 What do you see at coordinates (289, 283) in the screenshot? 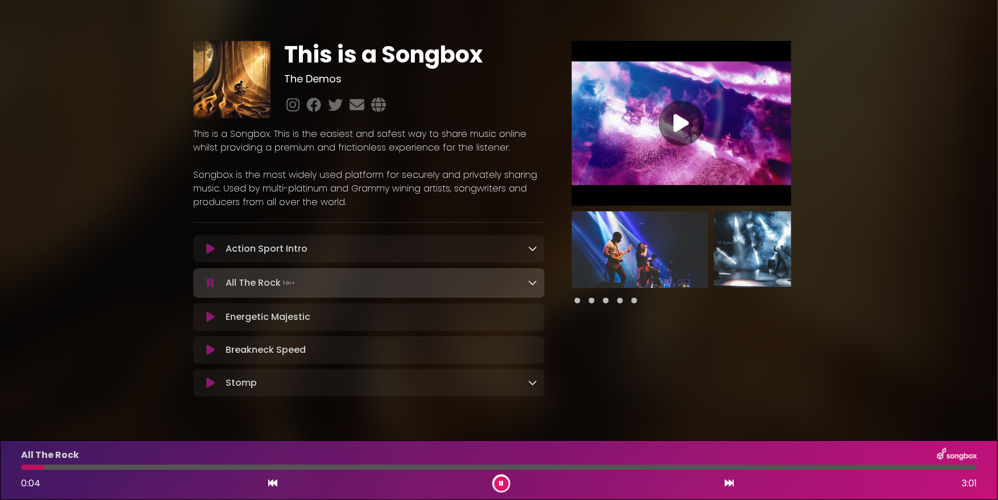
I see `img: waveform4.gif` at bounding box center [289, 283].